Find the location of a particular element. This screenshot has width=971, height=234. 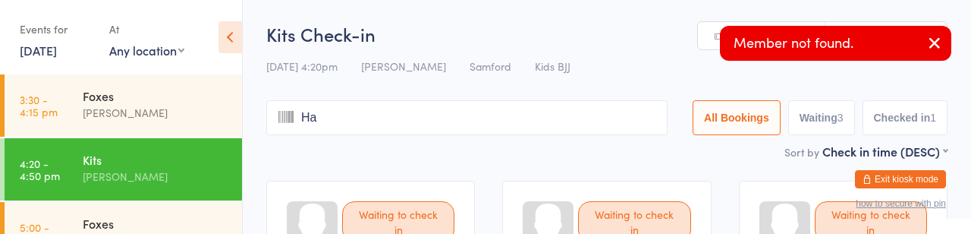

div: Kits is located at coordinates (155, 159).